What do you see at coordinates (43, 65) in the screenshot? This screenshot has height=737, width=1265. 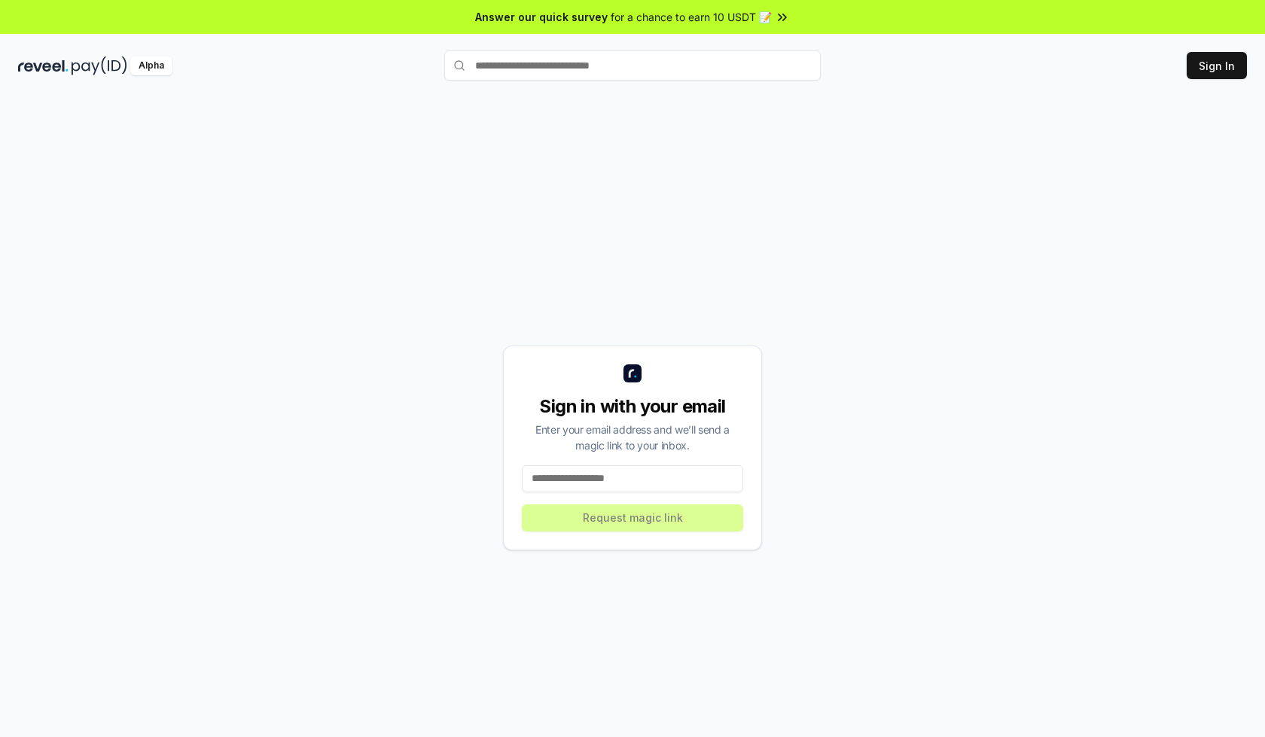 I see `img: reveel_dark` at bounding box center [43, 65].